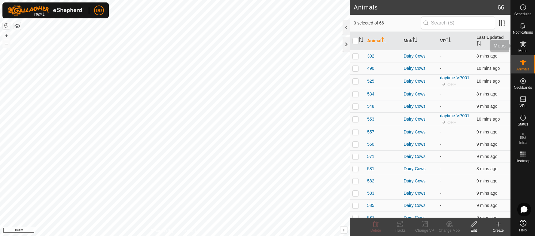 This screenshot has width=535, height=236. What do you see at coordinates (522, 124) in the screenshot?
I see `span: Status` at bounding box center [522, 124].